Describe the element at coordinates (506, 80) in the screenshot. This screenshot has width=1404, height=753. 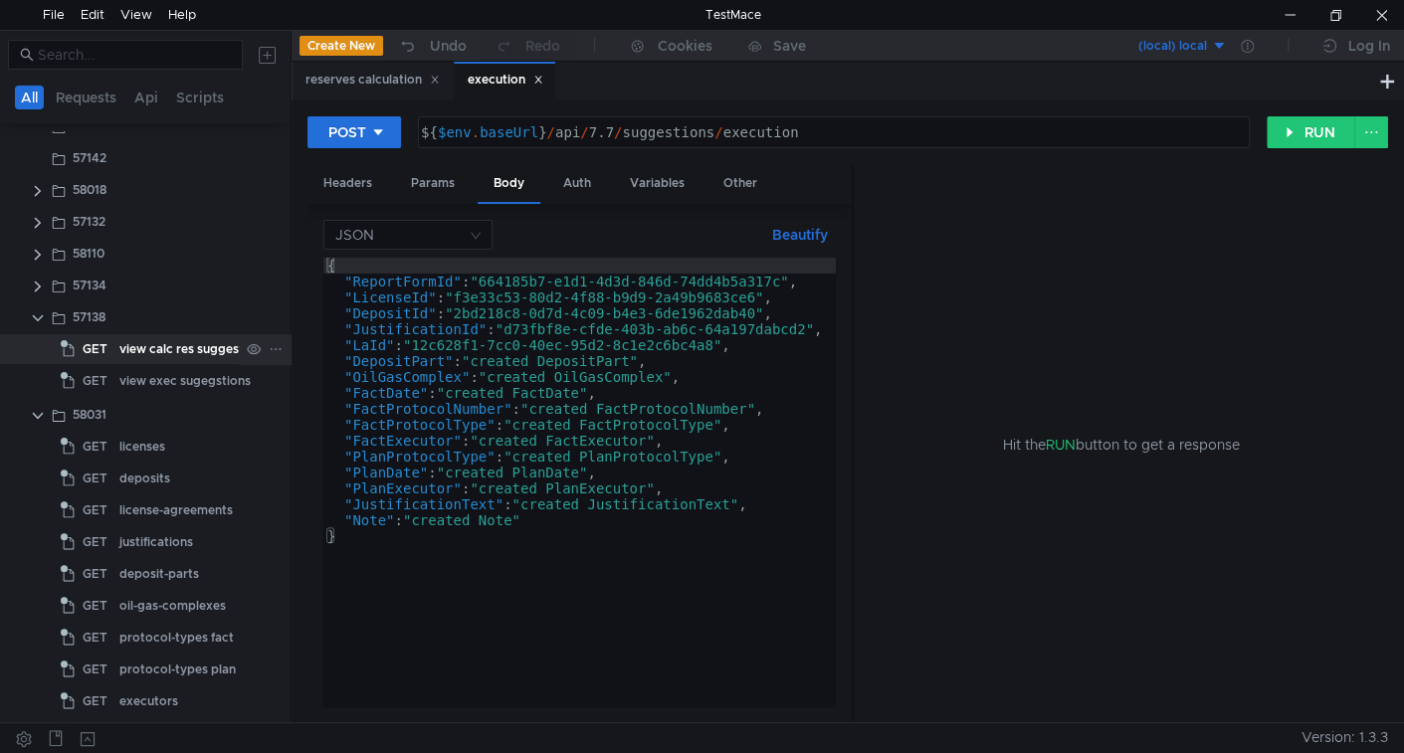
I see `div: execution` at that location.